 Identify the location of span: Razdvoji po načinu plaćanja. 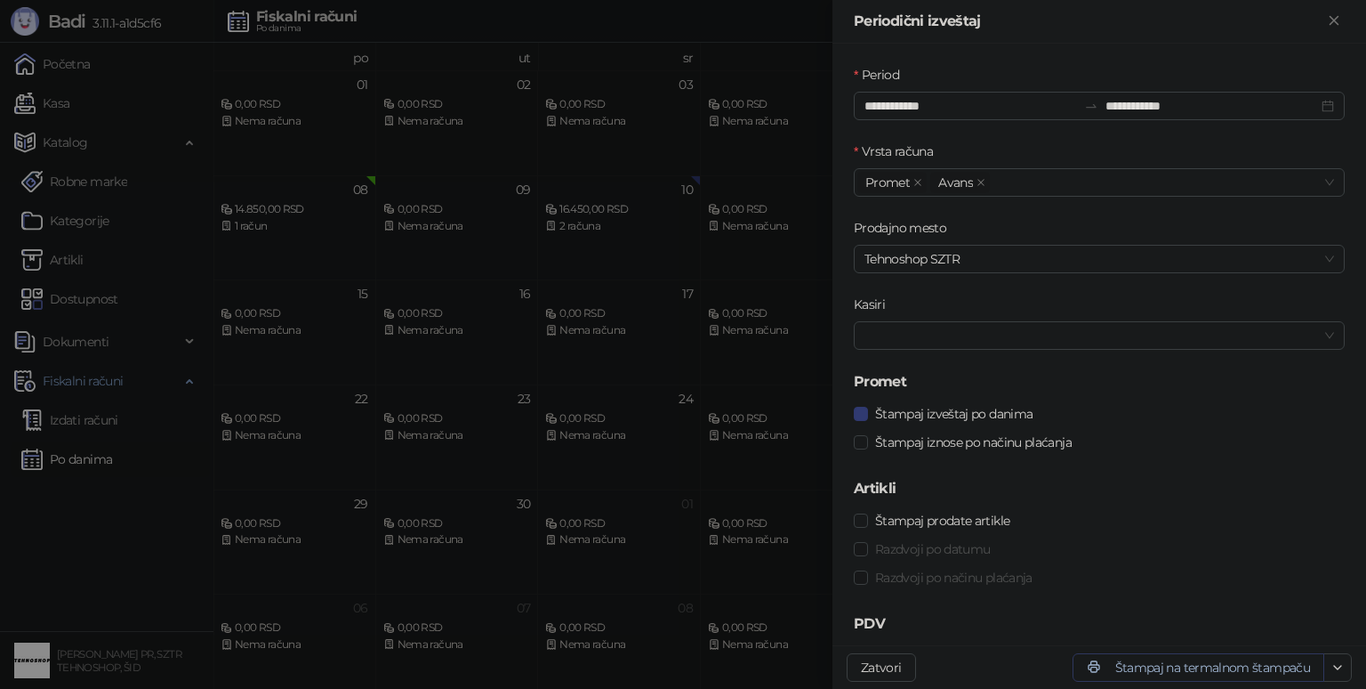
(954, 577).